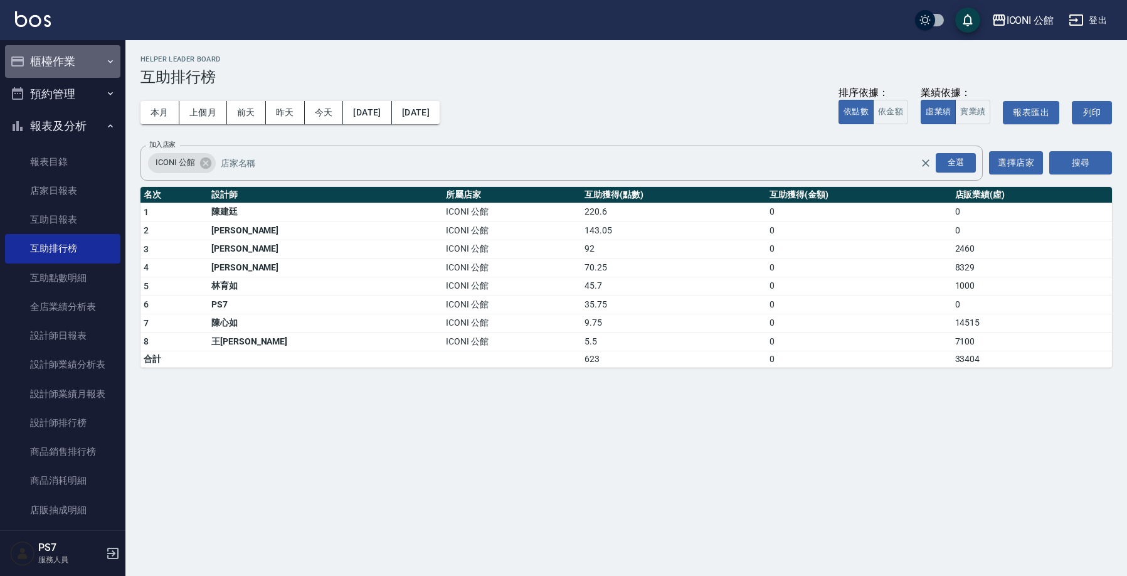 The width and height of the screenshot is (1127, 576). Describe the element at coordinates (23, 553) in the screenshot. I see `img: Person` at that location.